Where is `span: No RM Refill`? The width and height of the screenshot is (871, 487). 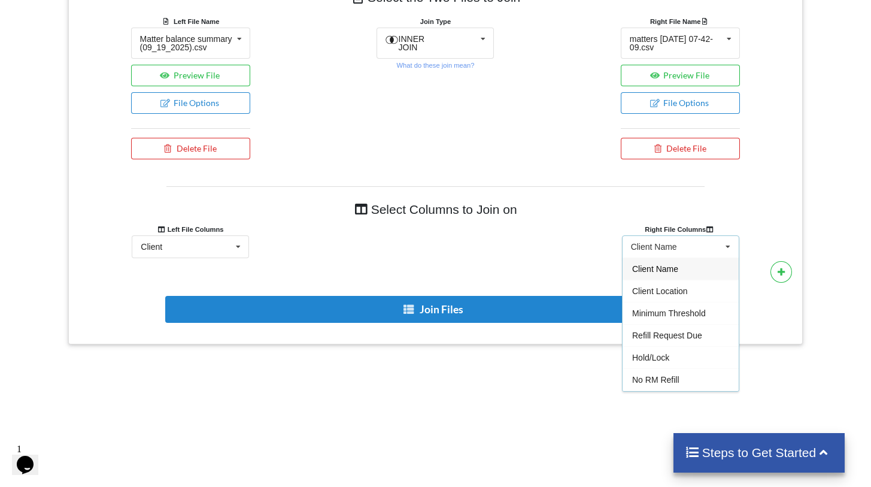 span: No RM Refill is located at coordinates (655, 379).